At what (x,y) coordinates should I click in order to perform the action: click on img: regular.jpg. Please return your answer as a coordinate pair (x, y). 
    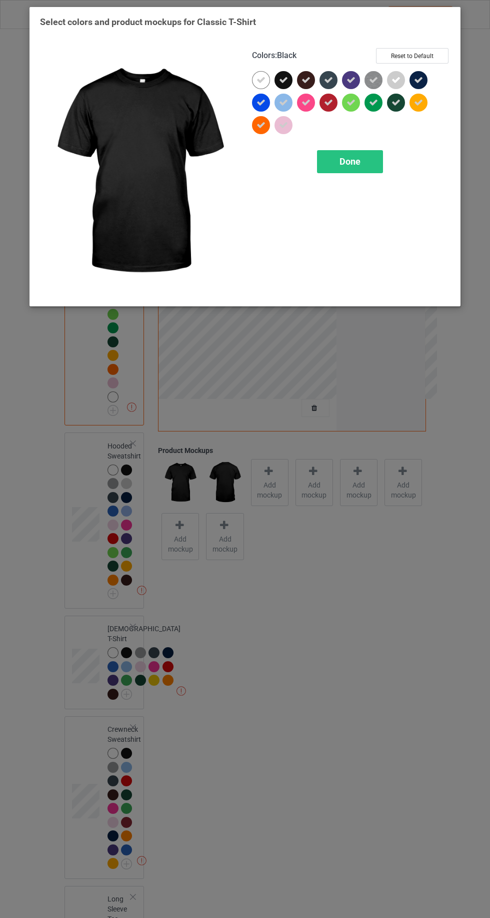
    Looking at the image, I should click on (139, 172).